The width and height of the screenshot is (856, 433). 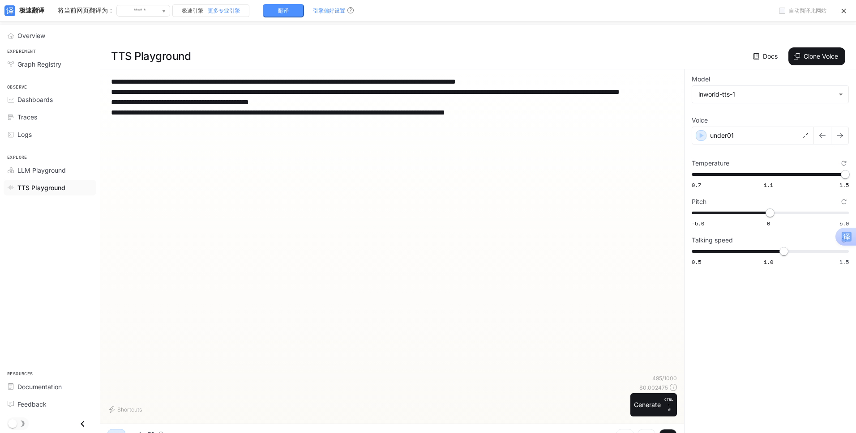 I want to click on span: Feedback, so click(x=32, y=404).